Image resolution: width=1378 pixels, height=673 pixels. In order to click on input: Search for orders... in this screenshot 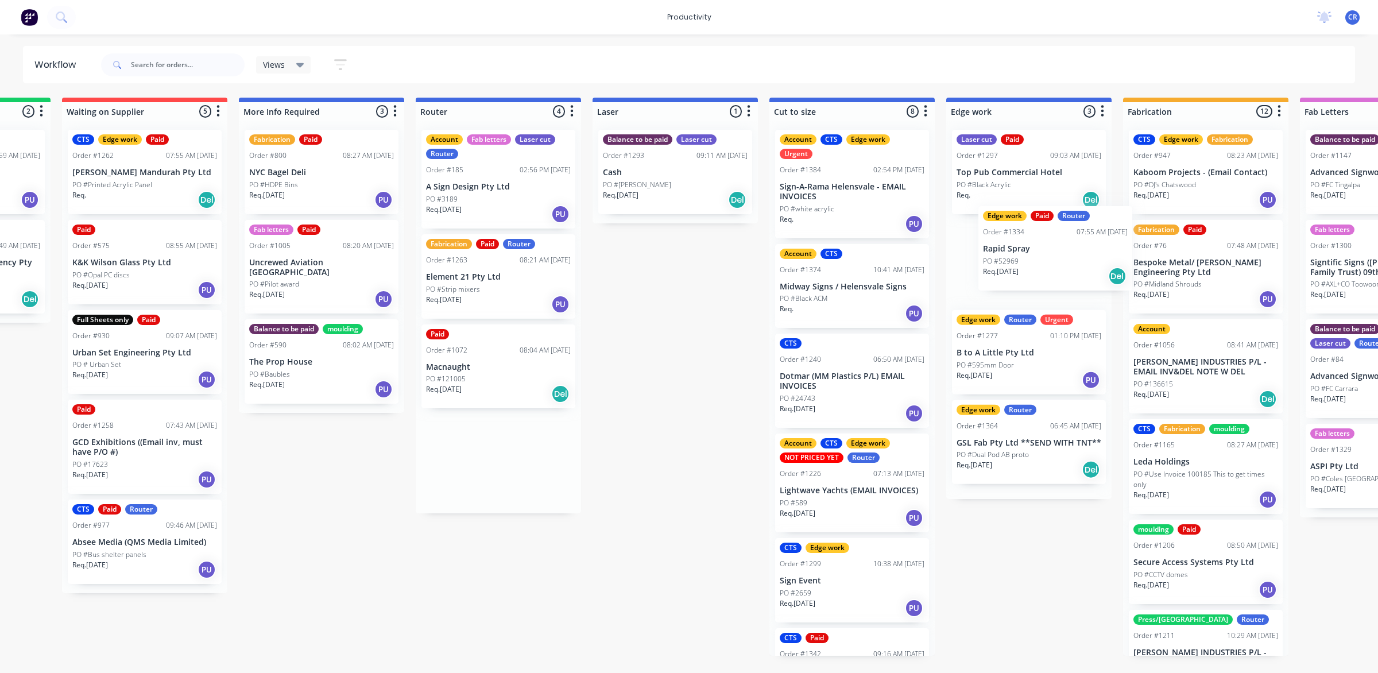, I will do `click(188, 65)`.